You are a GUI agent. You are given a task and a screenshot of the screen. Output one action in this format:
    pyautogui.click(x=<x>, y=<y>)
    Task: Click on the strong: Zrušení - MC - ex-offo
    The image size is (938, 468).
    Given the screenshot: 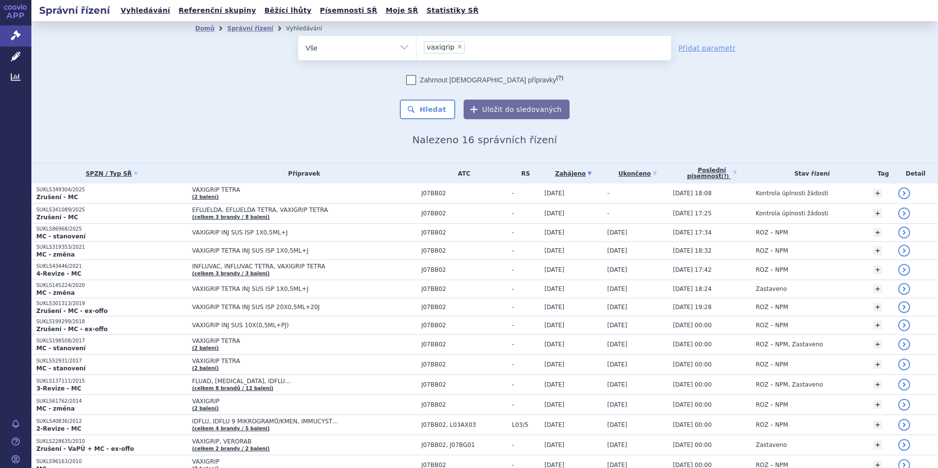 What is the action you would take?
    pyautogui.click(x=72, y=329)
    